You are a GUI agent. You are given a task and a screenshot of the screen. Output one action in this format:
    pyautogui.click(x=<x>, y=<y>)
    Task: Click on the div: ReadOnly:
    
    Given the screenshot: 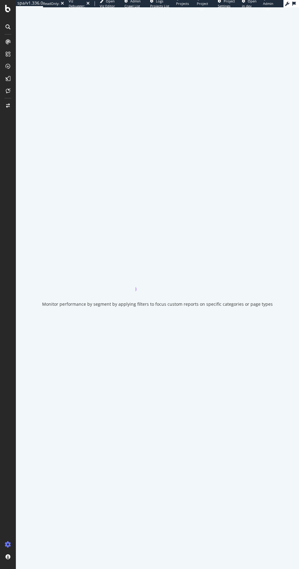 What is the action you would take?
    pyautogui.click(x=51, y=4)
    